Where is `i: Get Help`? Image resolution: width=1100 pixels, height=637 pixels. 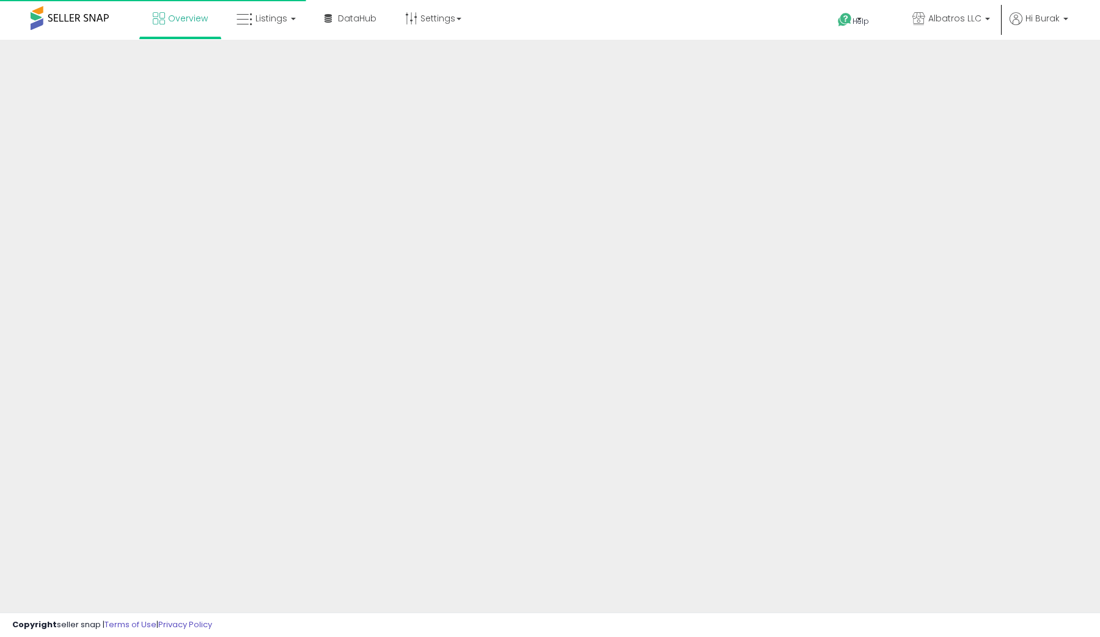 i: Get Help is located at coordinates (844, 20).